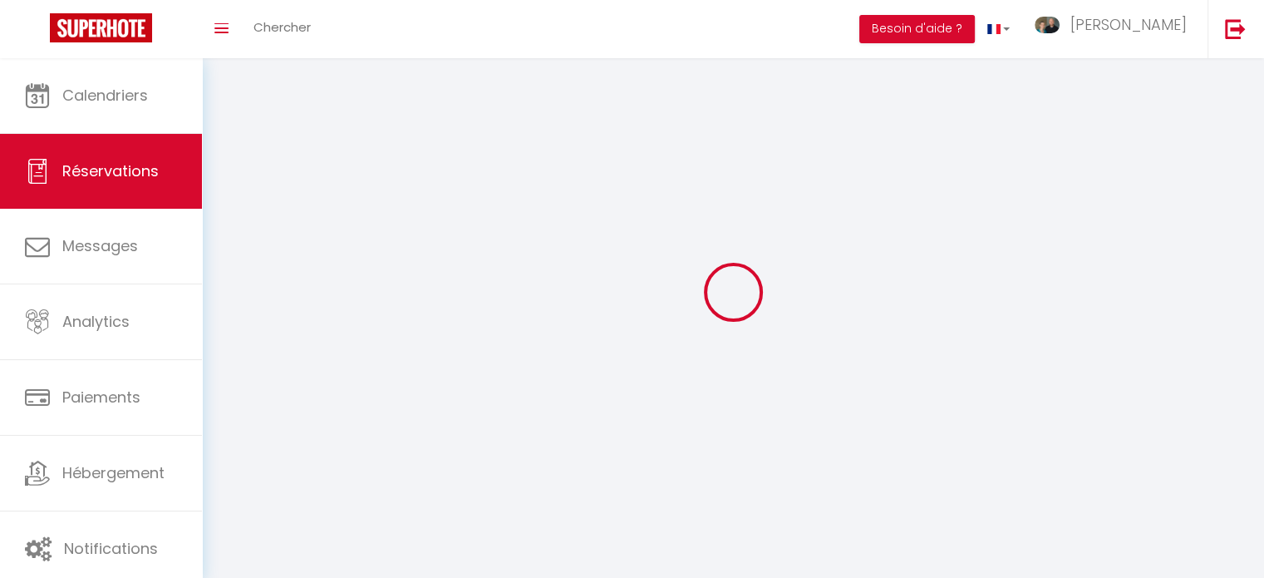 This screenshot has height=578, width=1264. What do you see at coordinates (111, 170) in the screenshot?
I see `span: Réservations` at bounding box center [111, 170].